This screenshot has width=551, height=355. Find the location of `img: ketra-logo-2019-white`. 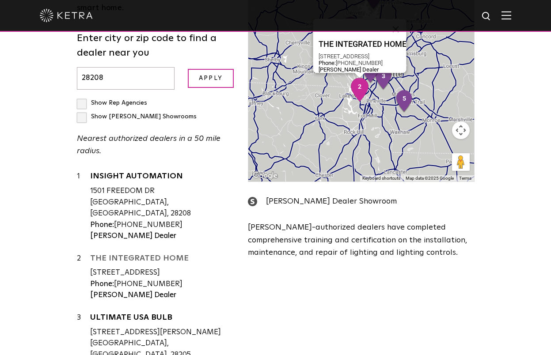

img: ketra-logo-2019-white is located at coordinates (66, 15).